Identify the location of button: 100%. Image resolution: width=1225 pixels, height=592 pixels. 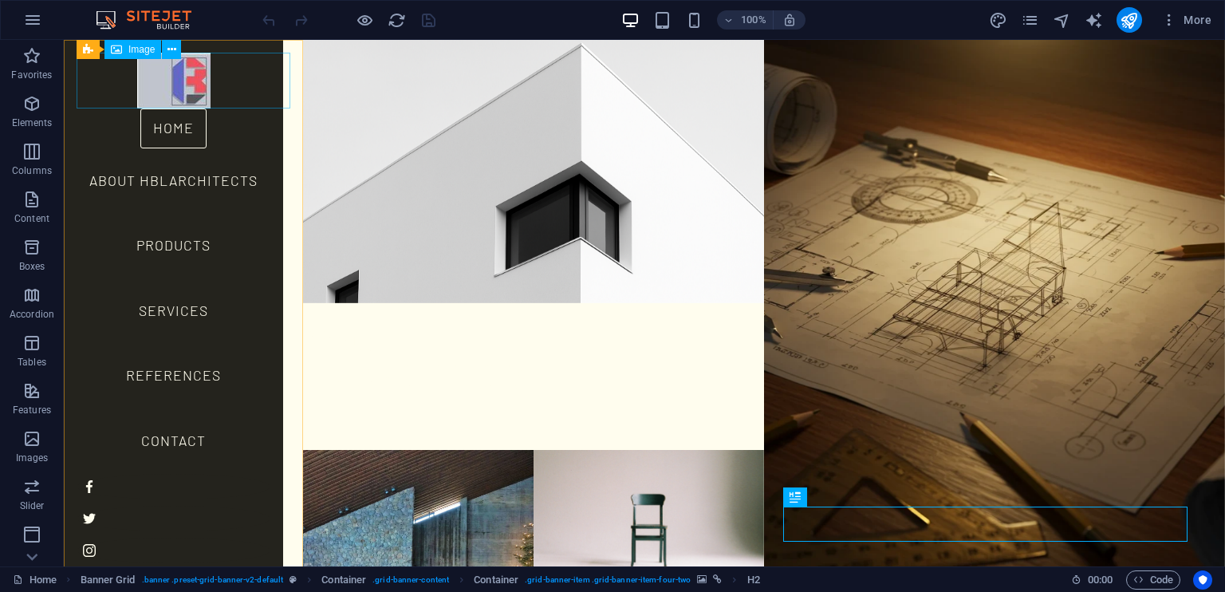
(745, 20).